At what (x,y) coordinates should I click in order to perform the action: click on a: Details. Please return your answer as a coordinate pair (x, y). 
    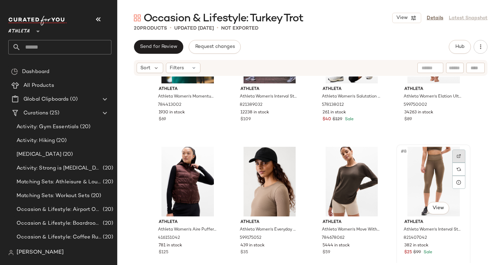
    Looking at the image, I should click on (435, 18).